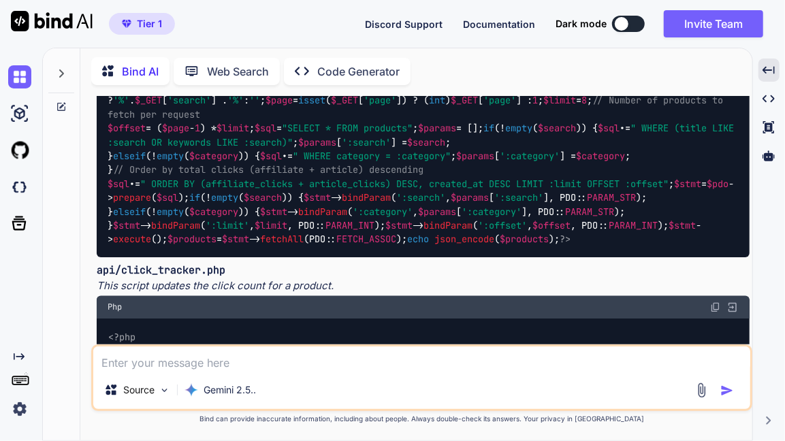 This screenshot has width=785, height=441. Describe the element at coordinates (230, 390) in the screenshot. I see `p: Gemini 2.5..` at that location.